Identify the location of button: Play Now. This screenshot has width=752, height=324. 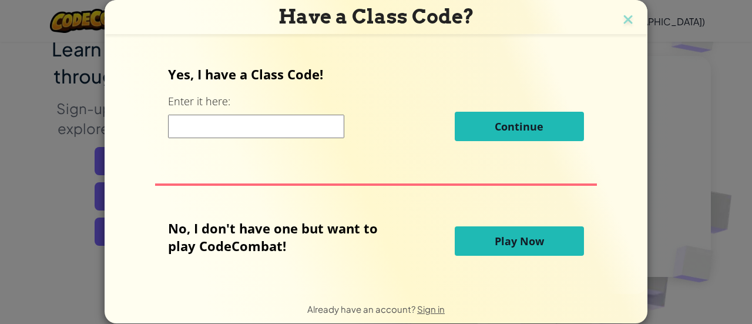
(520, 241).